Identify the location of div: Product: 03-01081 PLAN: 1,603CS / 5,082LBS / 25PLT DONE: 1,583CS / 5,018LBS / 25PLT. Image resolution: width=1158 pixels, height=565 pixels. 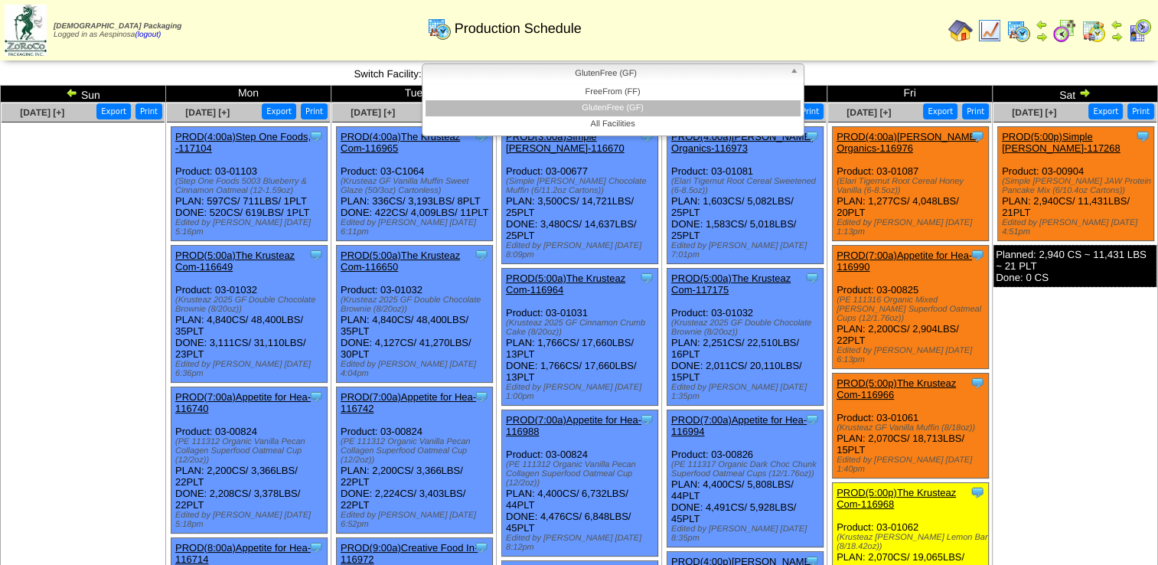
(745, 195).